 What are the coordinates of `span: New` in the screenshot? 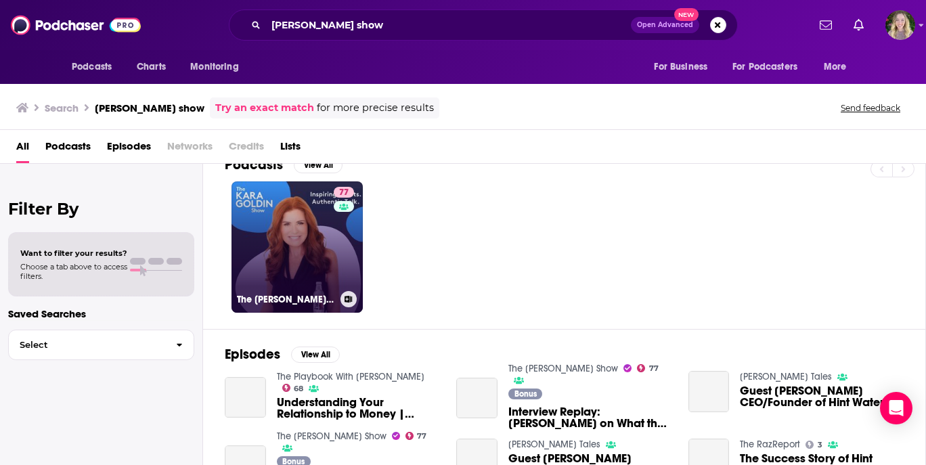 It's located at (686, 14).